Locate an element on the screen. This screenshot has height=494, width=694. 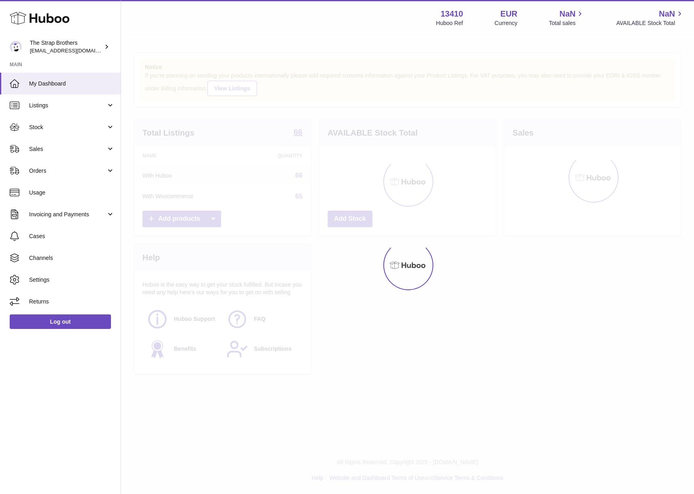
span: Sales is located at coordinates (67, 149).